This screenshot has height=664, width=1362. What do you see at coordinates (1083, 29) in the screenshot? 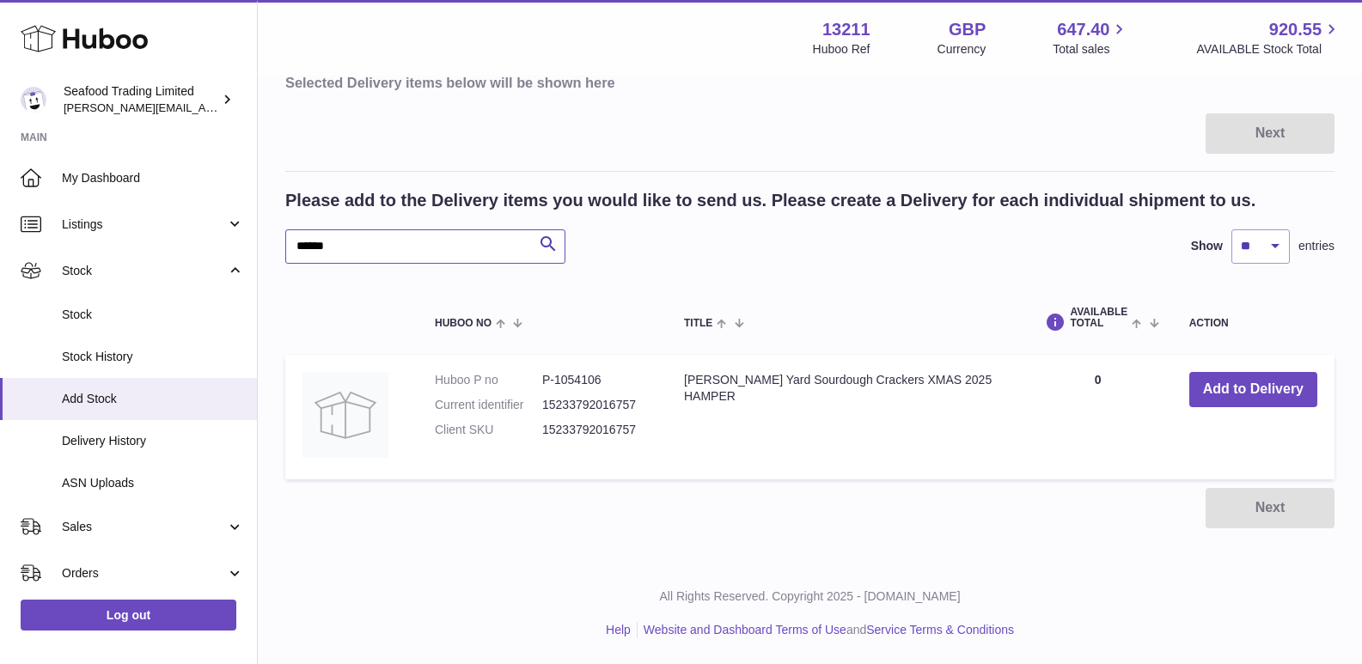
I see `span: 647.40` at bounding box center [1083, 29].